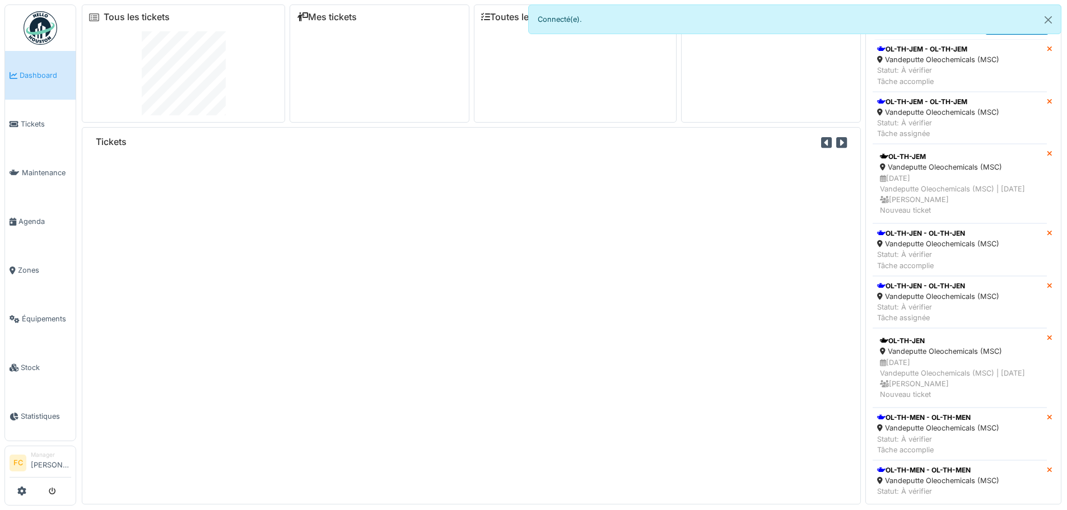 The width and height of the screenshot is (1067, 510). Describe the element at coordinates (51, 455) in the screenshot. I see `div: Manager` at that location.